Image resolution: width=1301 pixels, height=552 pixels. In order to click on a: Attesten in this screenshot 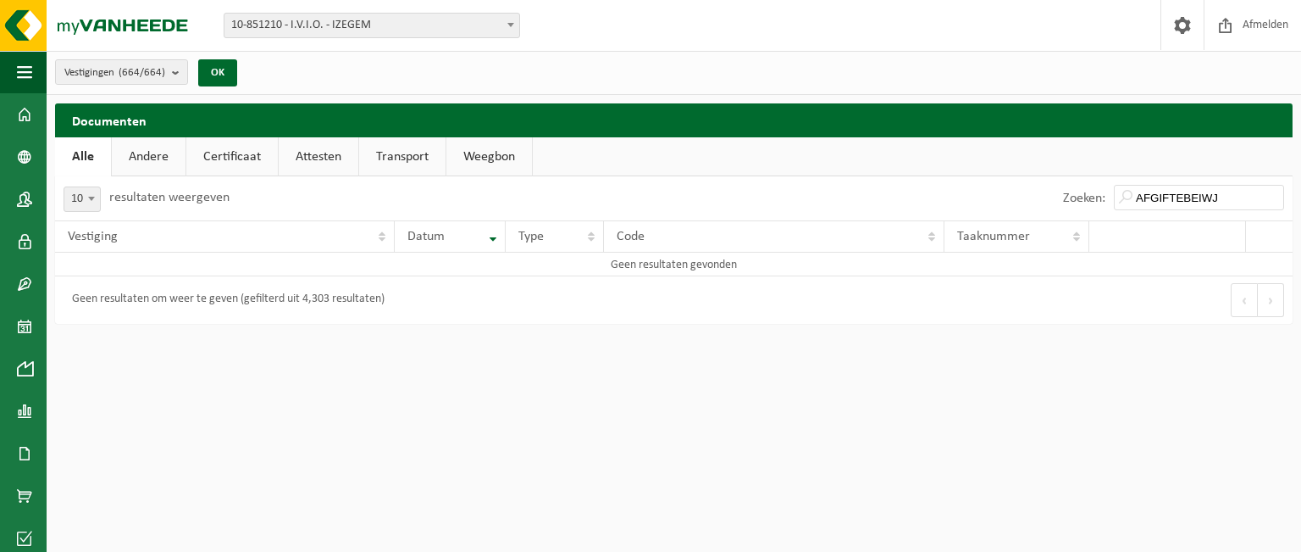, I will do `click(319, 157)`.